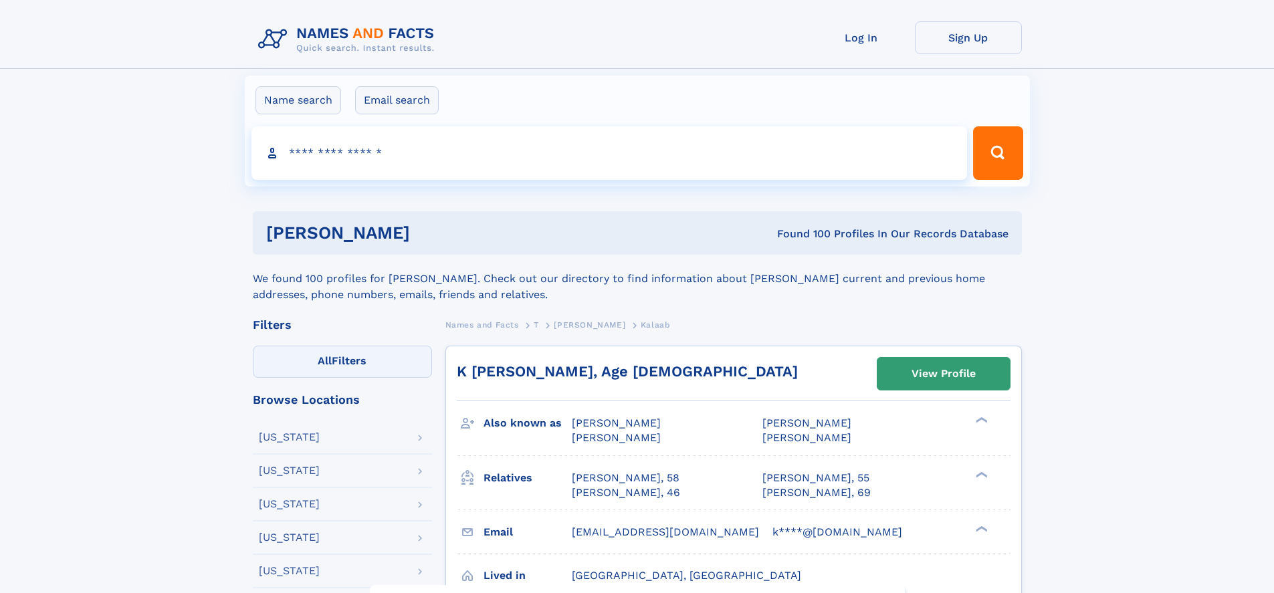 This screenshot has height=593, width=1274. Describe the element at coordinates (969, 37) in the screenshot. I see `a: Sign Up` at that location.